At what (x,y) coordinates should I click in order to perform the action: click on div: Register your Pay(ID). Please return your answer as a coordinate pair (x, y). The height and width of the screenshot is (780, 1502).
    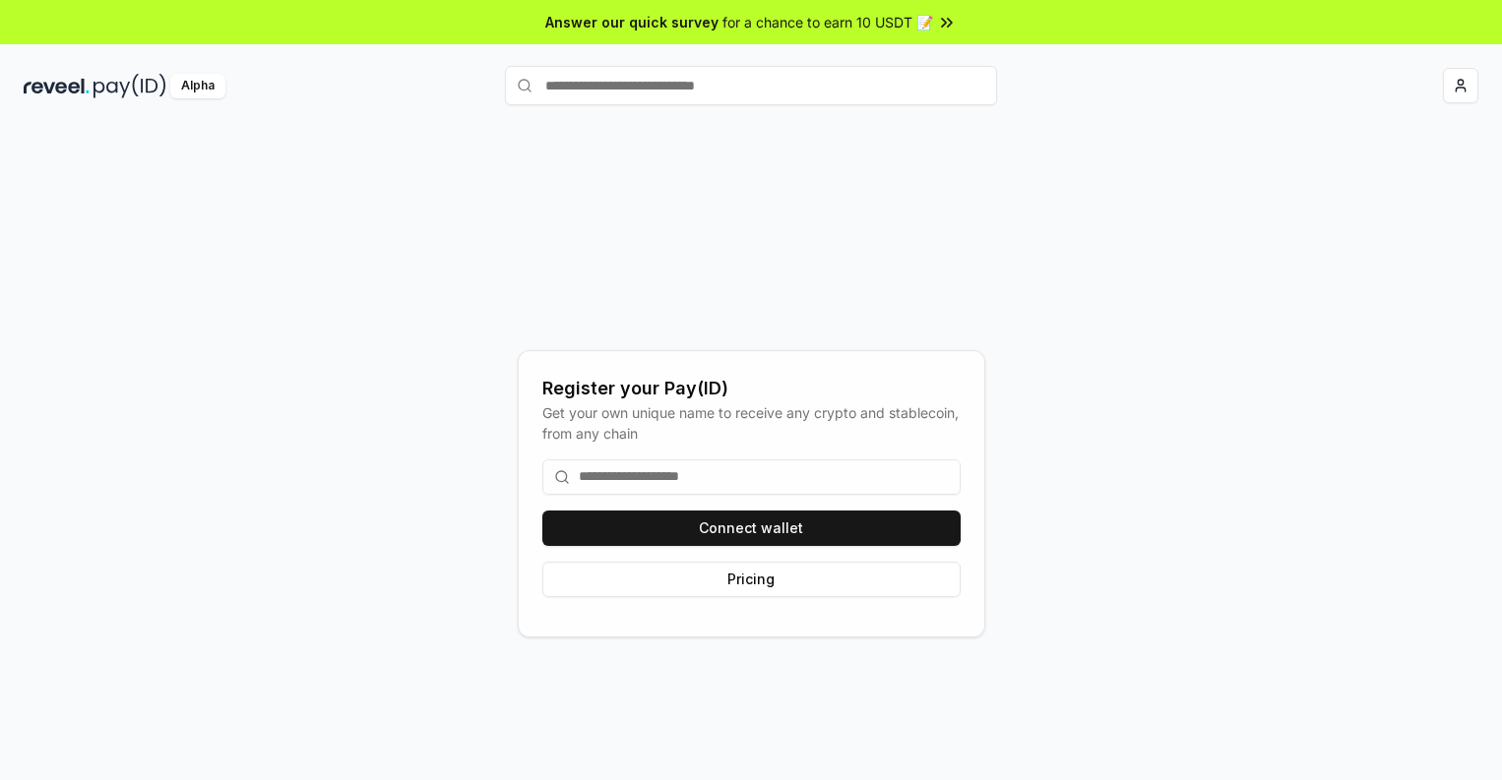
    Looking at the image, I should click on (751, 389).